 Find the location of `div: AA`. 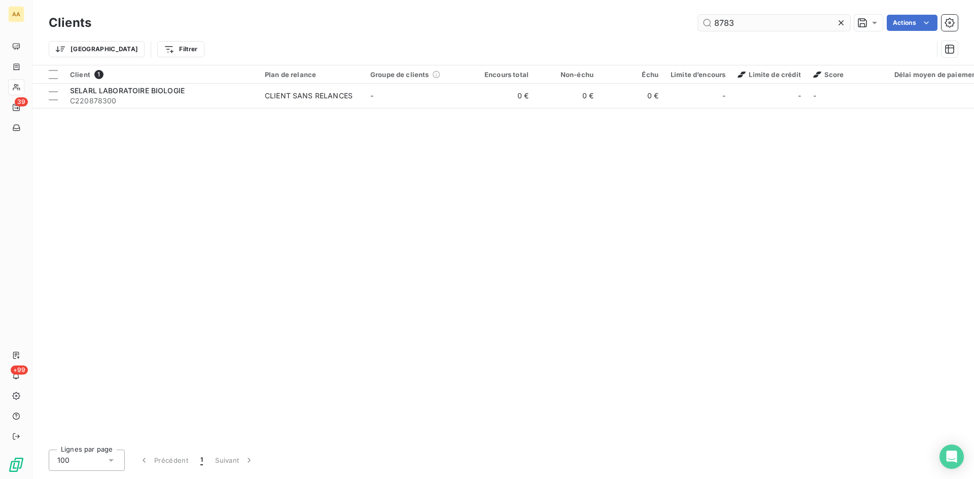

div: AA is located at coordinates (16, 14).